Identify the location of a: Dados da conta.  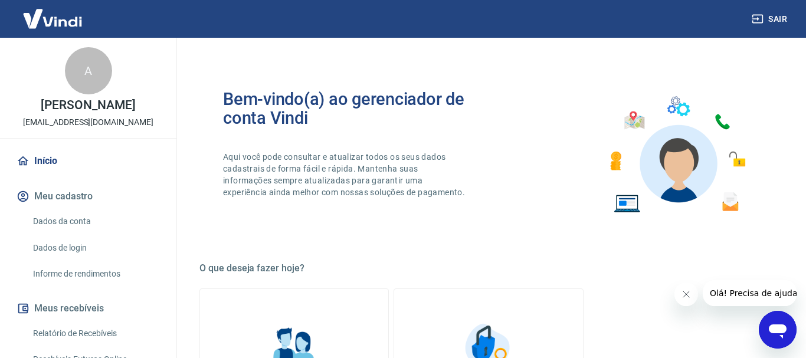
(95, 221).